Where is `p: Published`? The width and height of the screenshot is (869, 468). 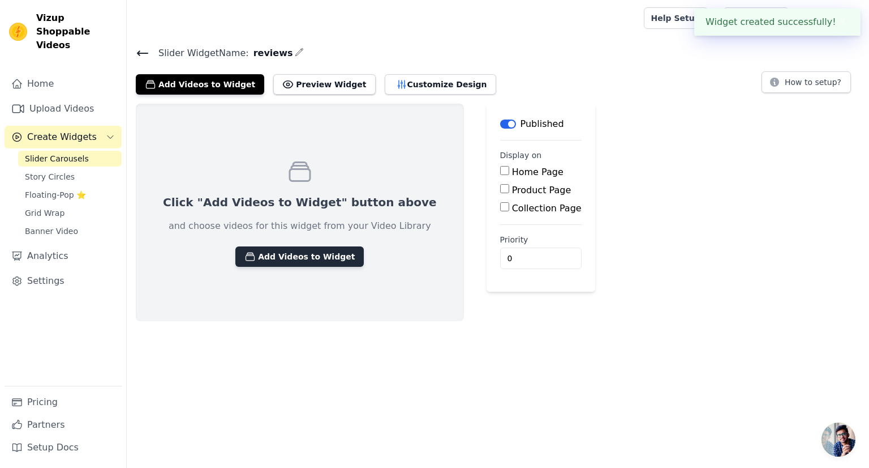
p: Published is located at coordinates (542, 124).